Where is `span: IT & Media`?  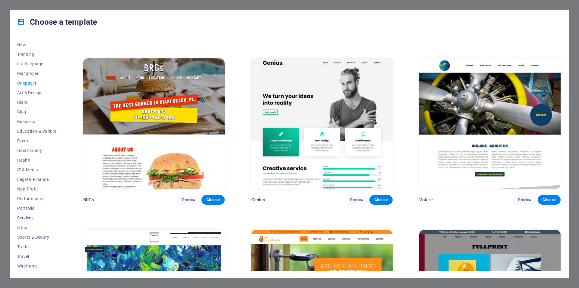
span: IT & Media is located at coordinates (37, 170).